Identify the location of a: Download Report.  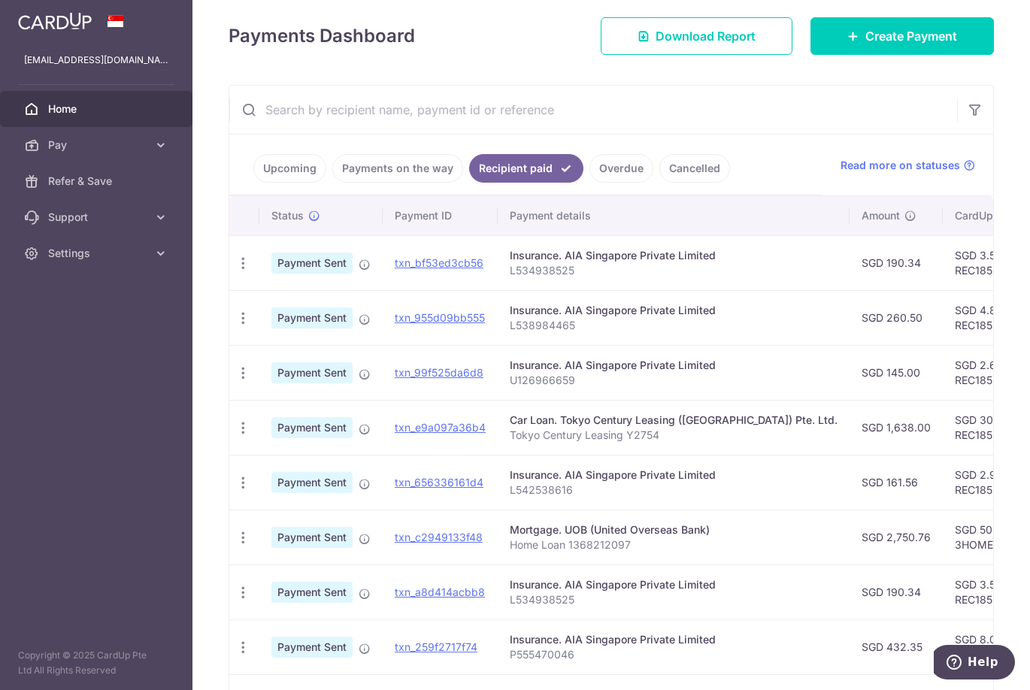
(696, 36).